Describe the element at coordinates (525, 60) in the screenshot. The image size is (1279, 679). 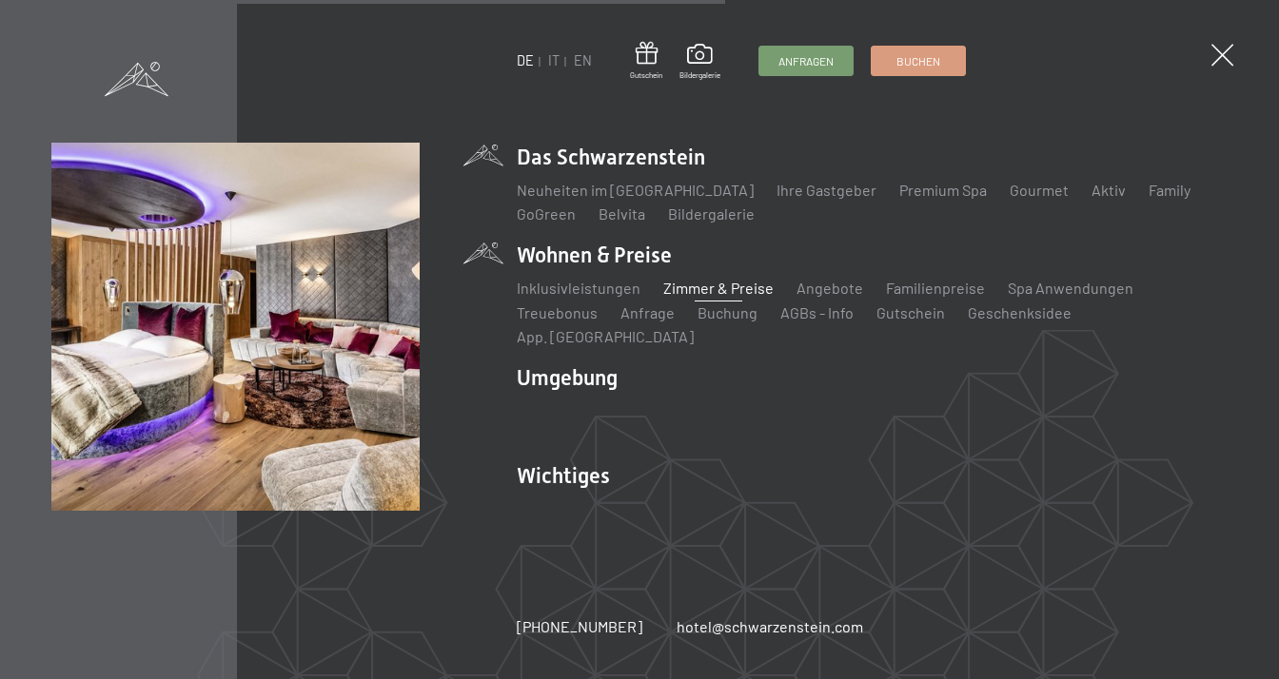
I see `a: DE` at that location.